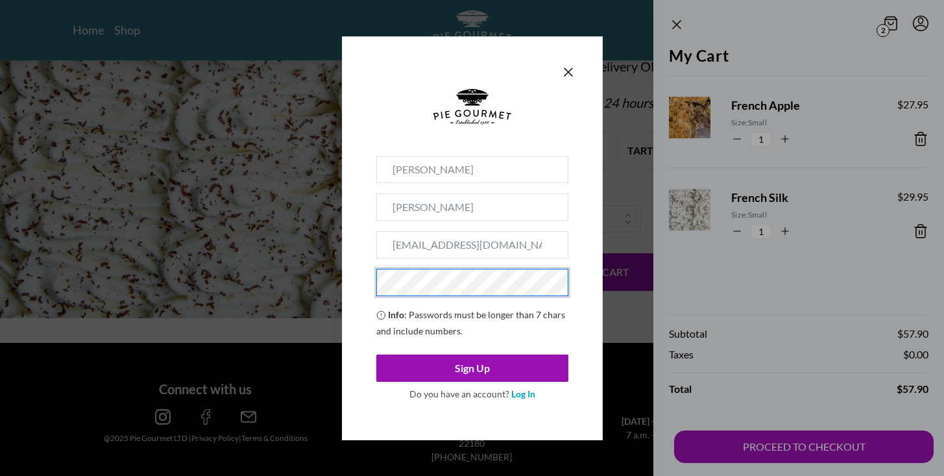 The image size is (944, 476). What do you see at coordinates (472, 368) in the screenshot?
I see `button: Sign Up` at bounding box center [472, 368].